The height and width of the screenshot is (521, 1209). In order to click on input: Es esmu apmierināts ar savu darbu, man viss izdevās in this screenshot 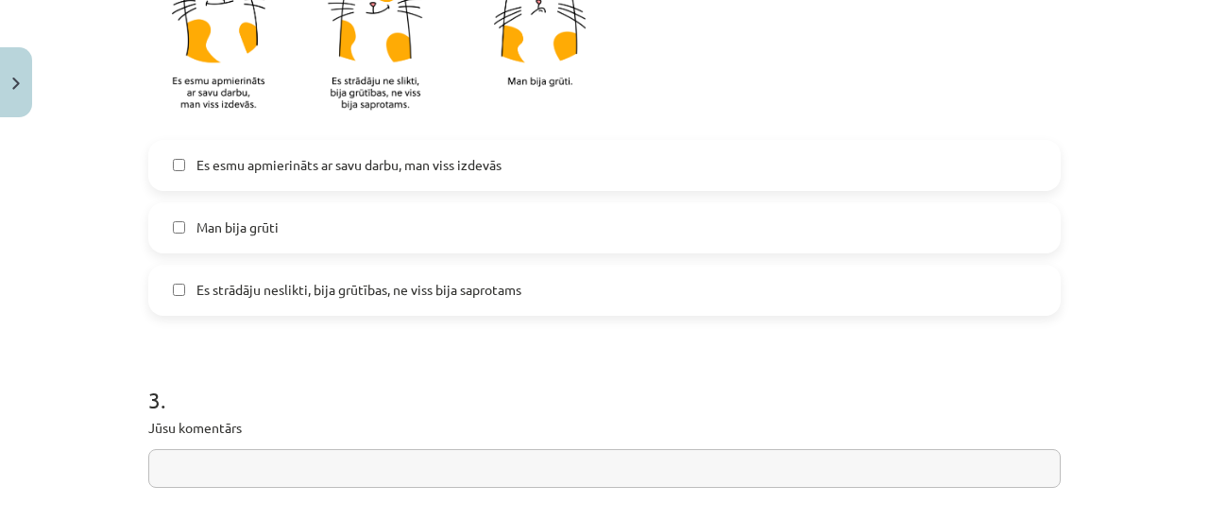, I will do `click(179, 164)`.